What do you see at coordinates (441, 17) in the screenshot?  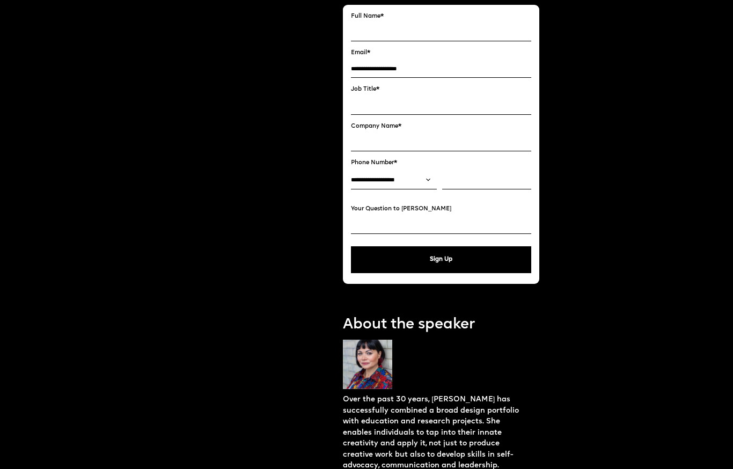 I see `label: Full Name` at bounding box center [441, 17].